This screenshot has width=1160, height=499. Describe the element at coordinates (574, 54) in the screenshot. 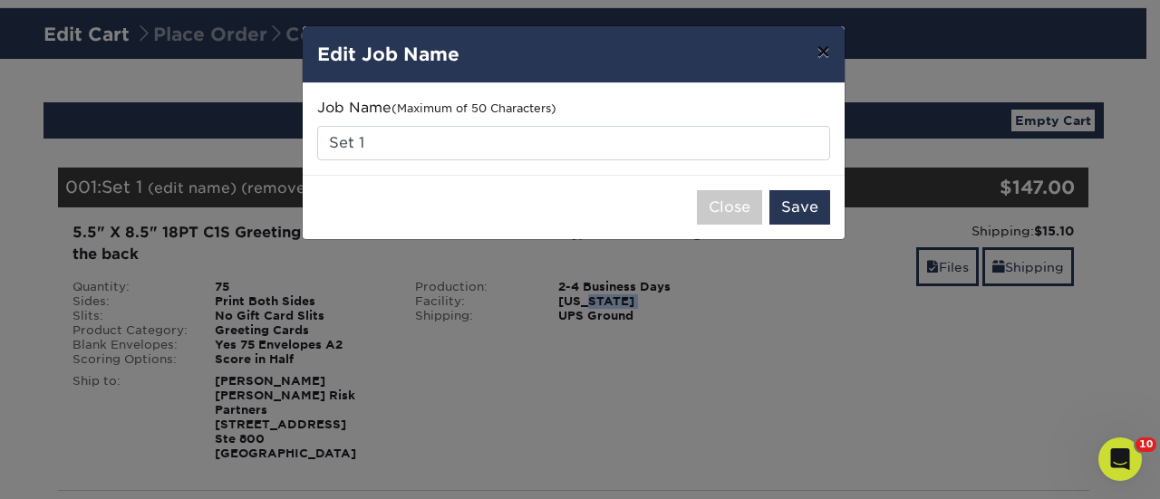

I see `h4: Edit Job Name` at that location.